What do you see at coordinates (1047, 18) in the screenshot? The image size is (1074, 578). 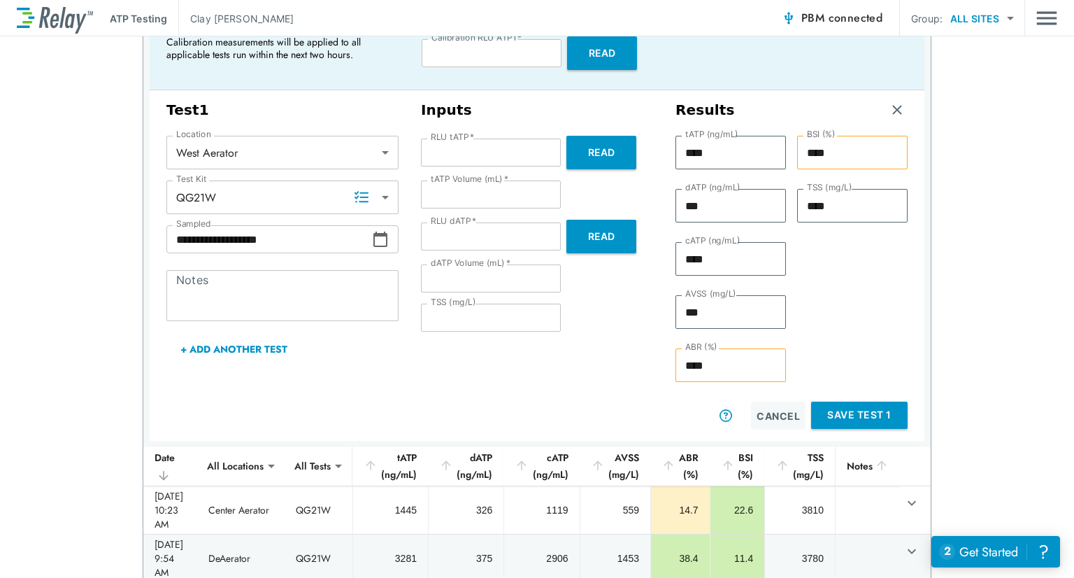 I see `img: Drawer Icon` at bounding box center [1047, 18].